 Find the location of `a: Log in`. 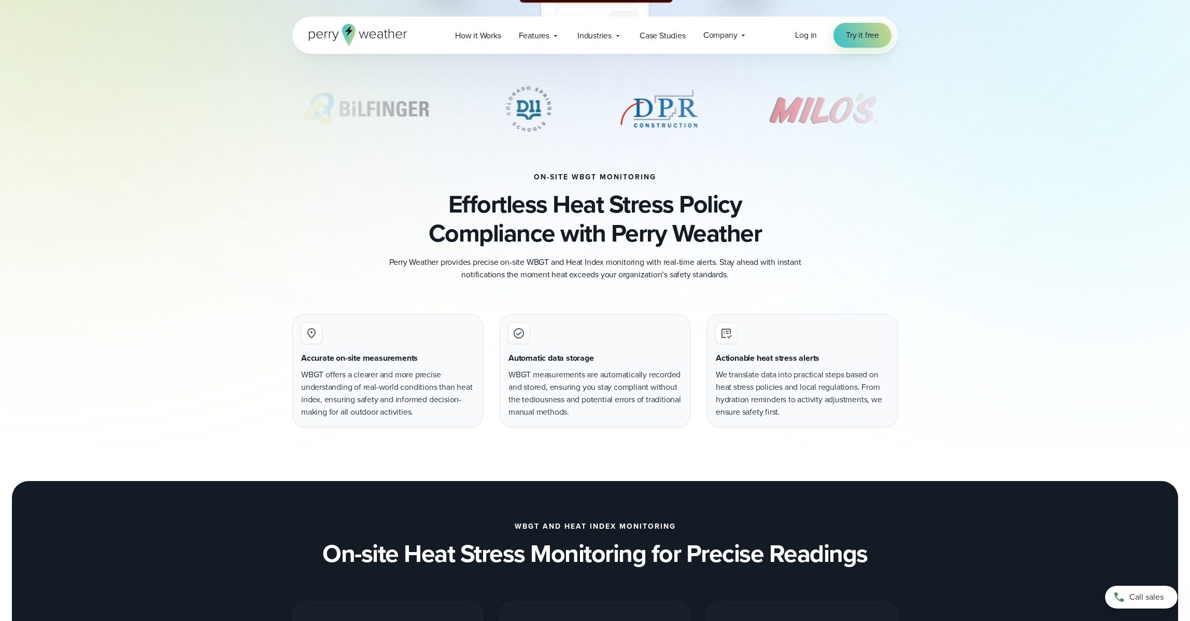

a: Log in is located at coordinates (806, 35).